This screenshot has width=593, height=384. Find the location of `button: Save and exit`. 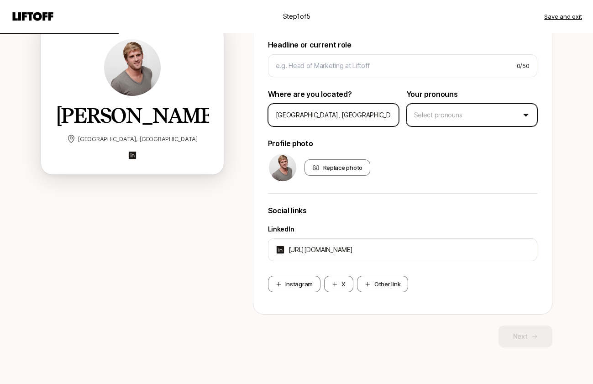

button: Save and exit is located at coordinates (563, 16).